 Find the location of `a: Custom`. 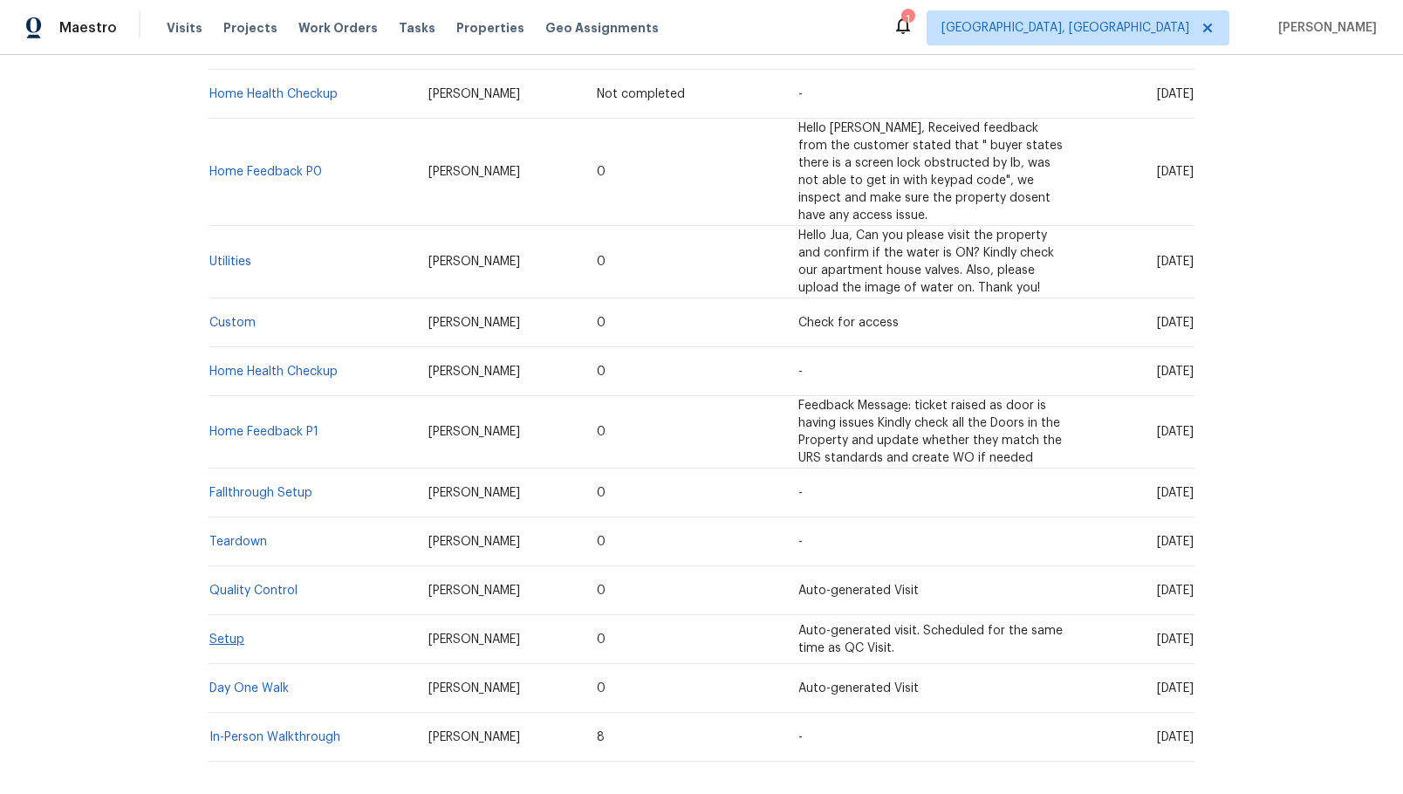

a: Custom is located at coordinates (232, 323).